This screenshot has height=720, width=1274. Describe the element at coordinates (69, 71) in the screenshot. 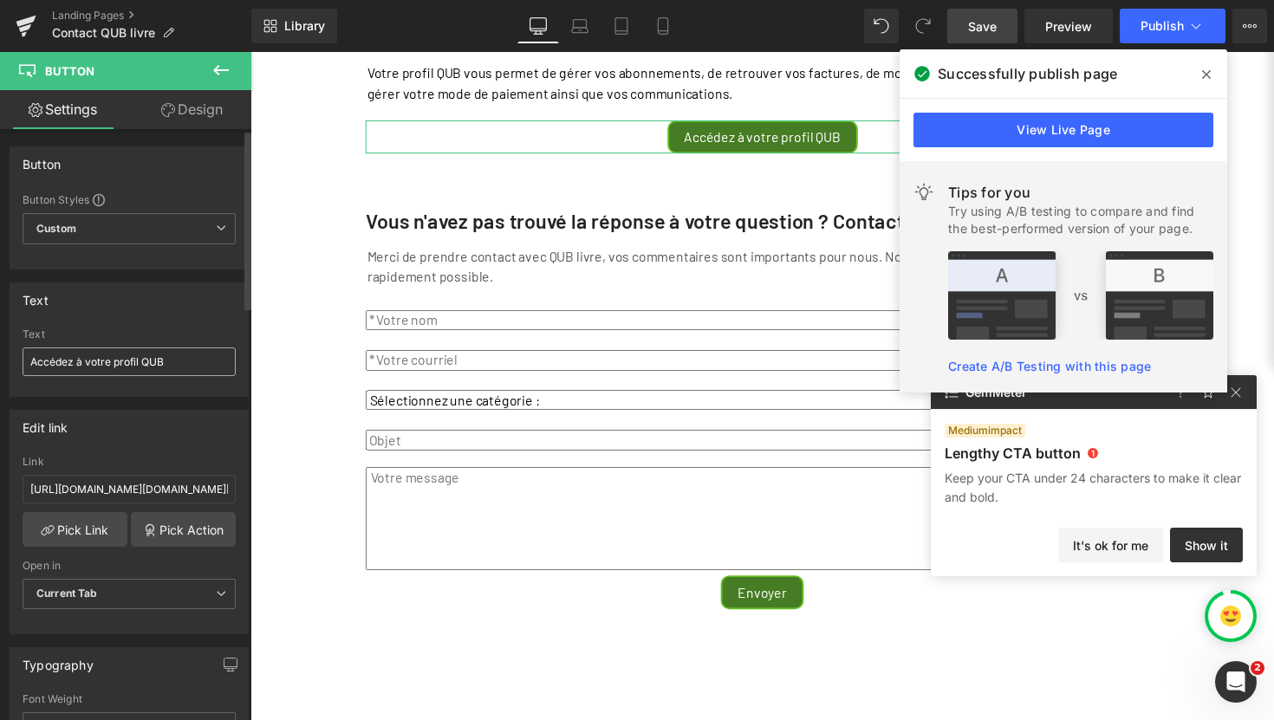

I see `span: Button` at that location.